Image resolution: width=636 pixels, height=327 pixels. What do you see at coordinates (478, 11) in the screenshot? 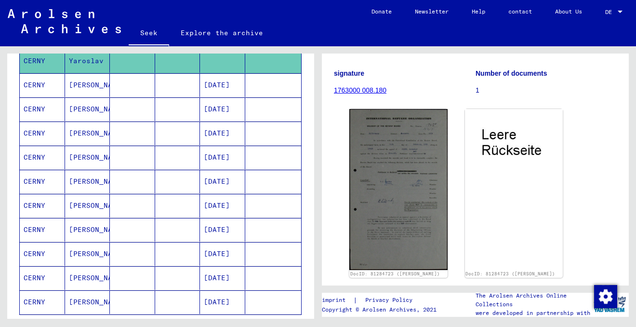
I see `font: Help` at bounding box center [478, 11].